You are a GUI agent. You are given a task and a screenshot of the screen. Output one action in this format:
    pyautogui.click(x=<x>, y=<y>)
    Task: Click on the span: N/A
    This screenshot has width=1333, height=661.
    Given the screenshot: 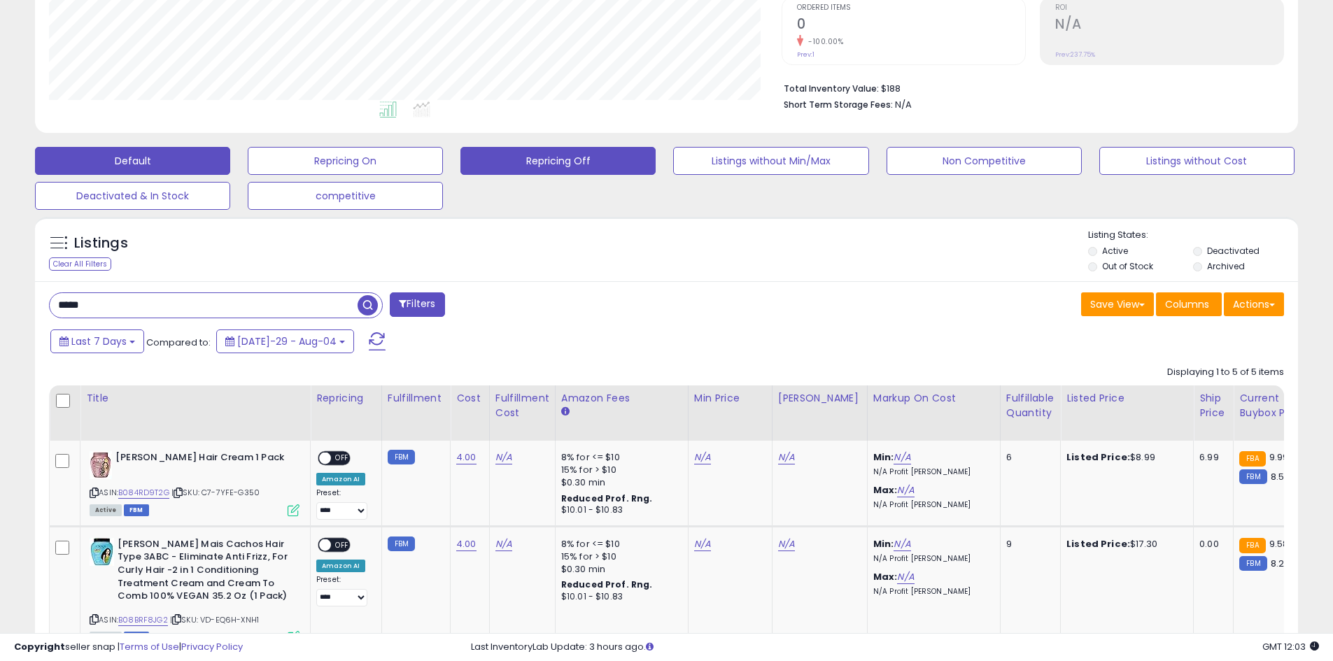 What is the action you would take?
    pyautogui.click(x=904, y=104)
    